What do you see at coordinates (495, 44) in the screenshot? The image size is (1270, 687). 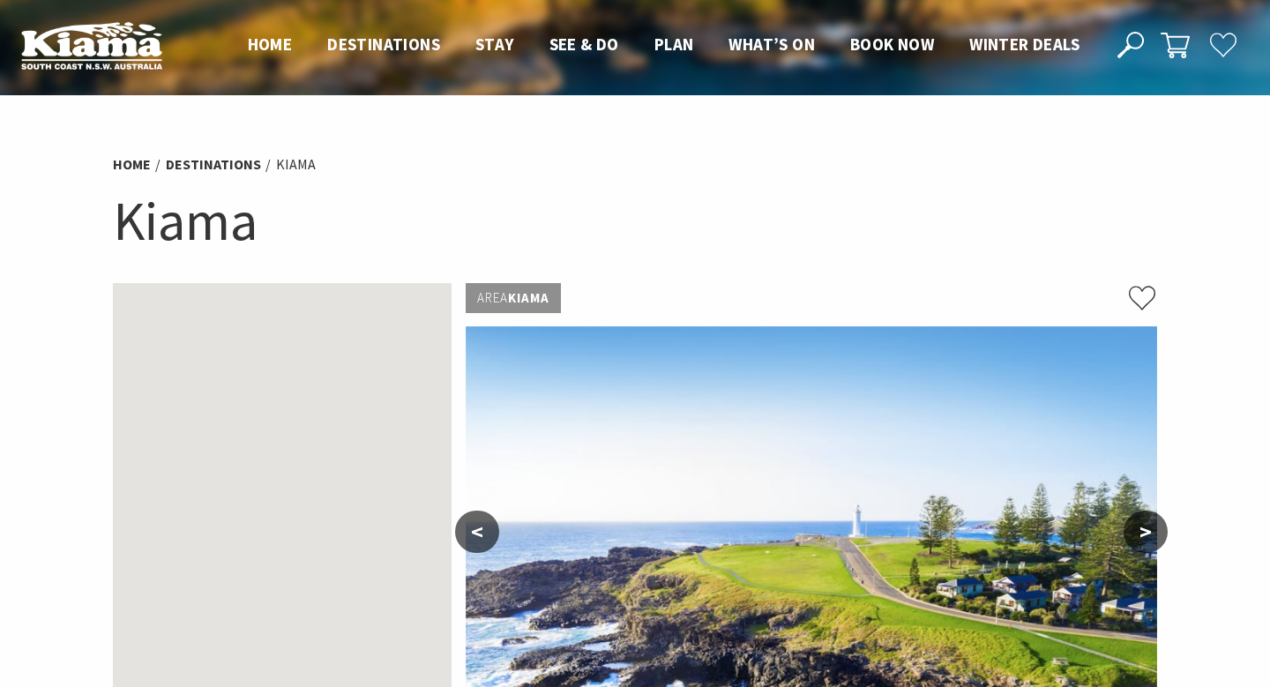 I see `span: Stay` at bounding box center [495, 44].